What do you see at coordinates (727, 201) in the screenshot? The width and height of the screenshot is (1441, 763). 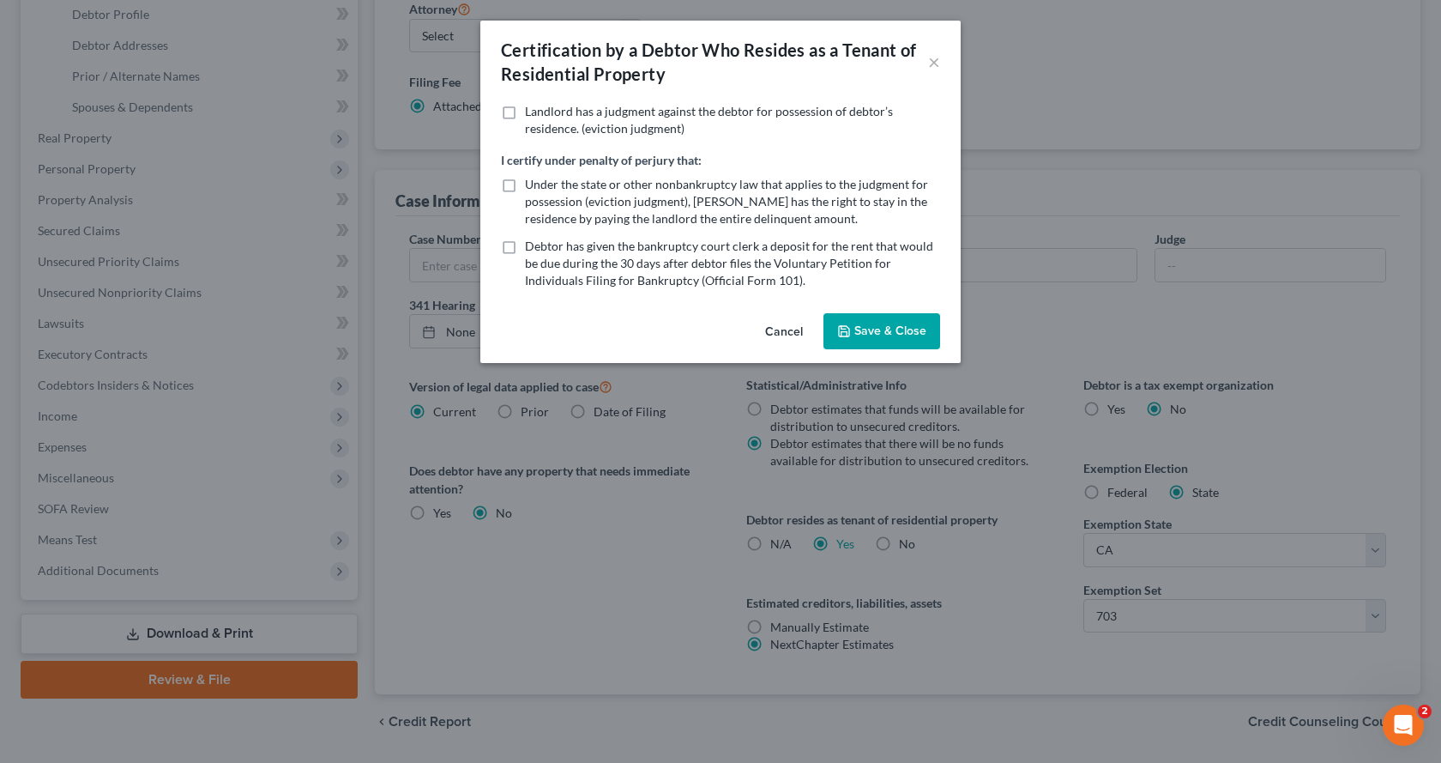 I see `span: Under the state or other nonbankruptcy law that applies to the judgment for possession (eviction ...` at bounding box center [727, 201].